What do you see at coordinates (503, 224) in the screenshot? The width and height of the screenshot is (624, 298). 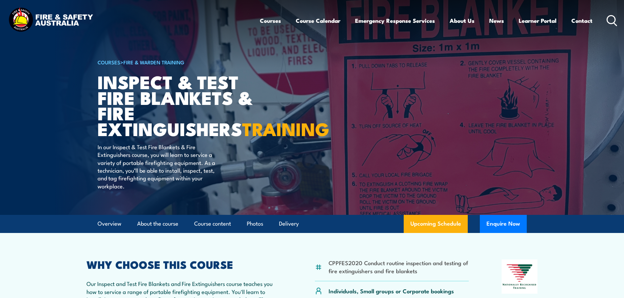 I see `button: Enquire Now` at bounding box center [503, 224].